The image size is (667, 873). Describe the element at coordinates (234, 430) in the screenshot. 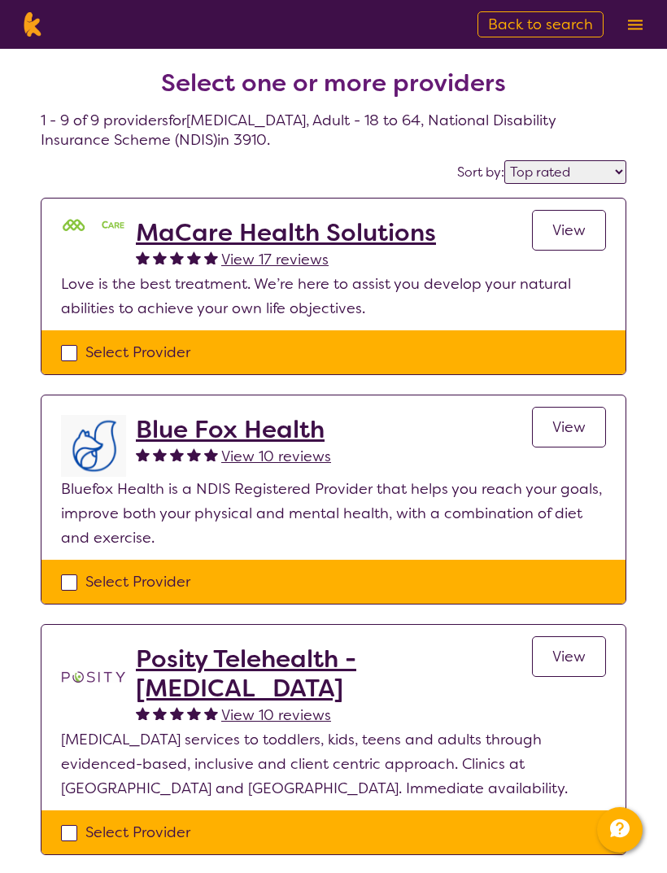

I see `a: Blue Fox Health` at that location.